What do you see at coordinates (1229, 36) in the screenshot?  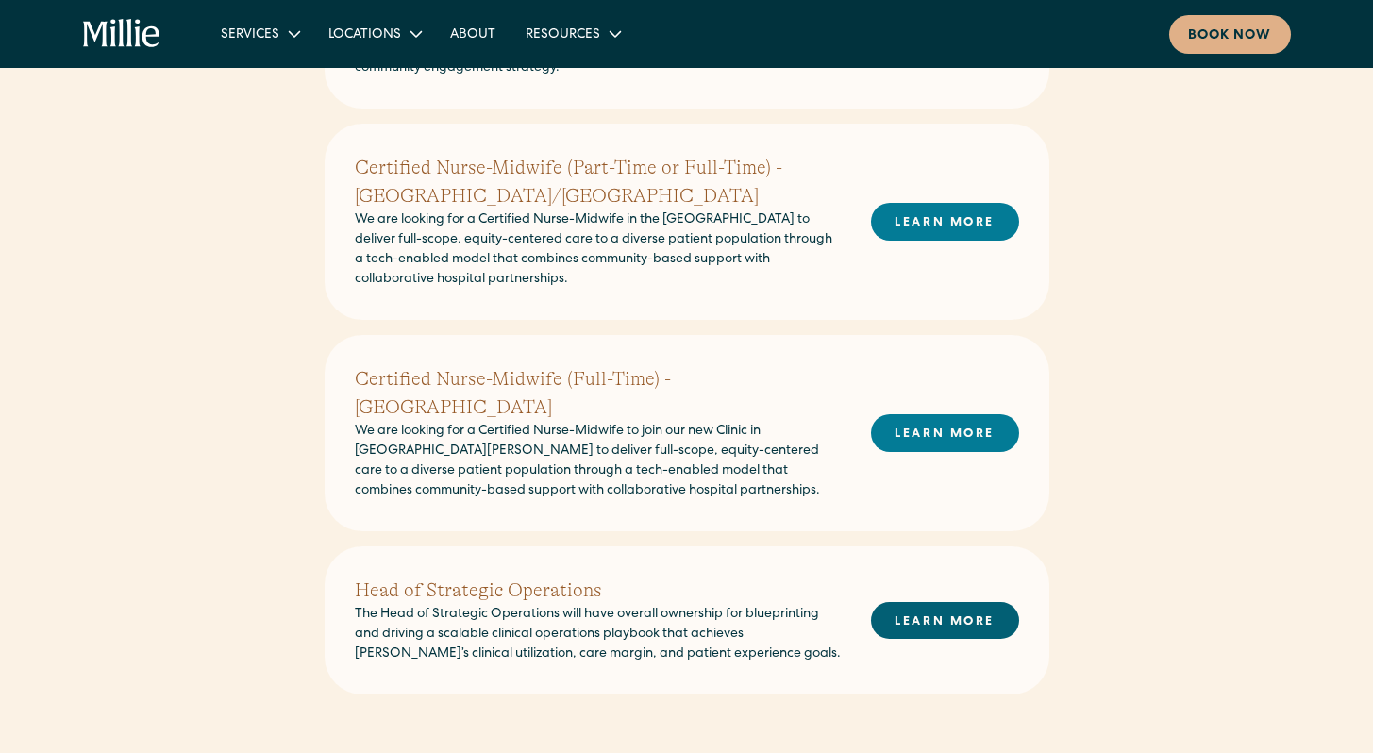 I see `div: Book now` at bounding box center [1229, 36].